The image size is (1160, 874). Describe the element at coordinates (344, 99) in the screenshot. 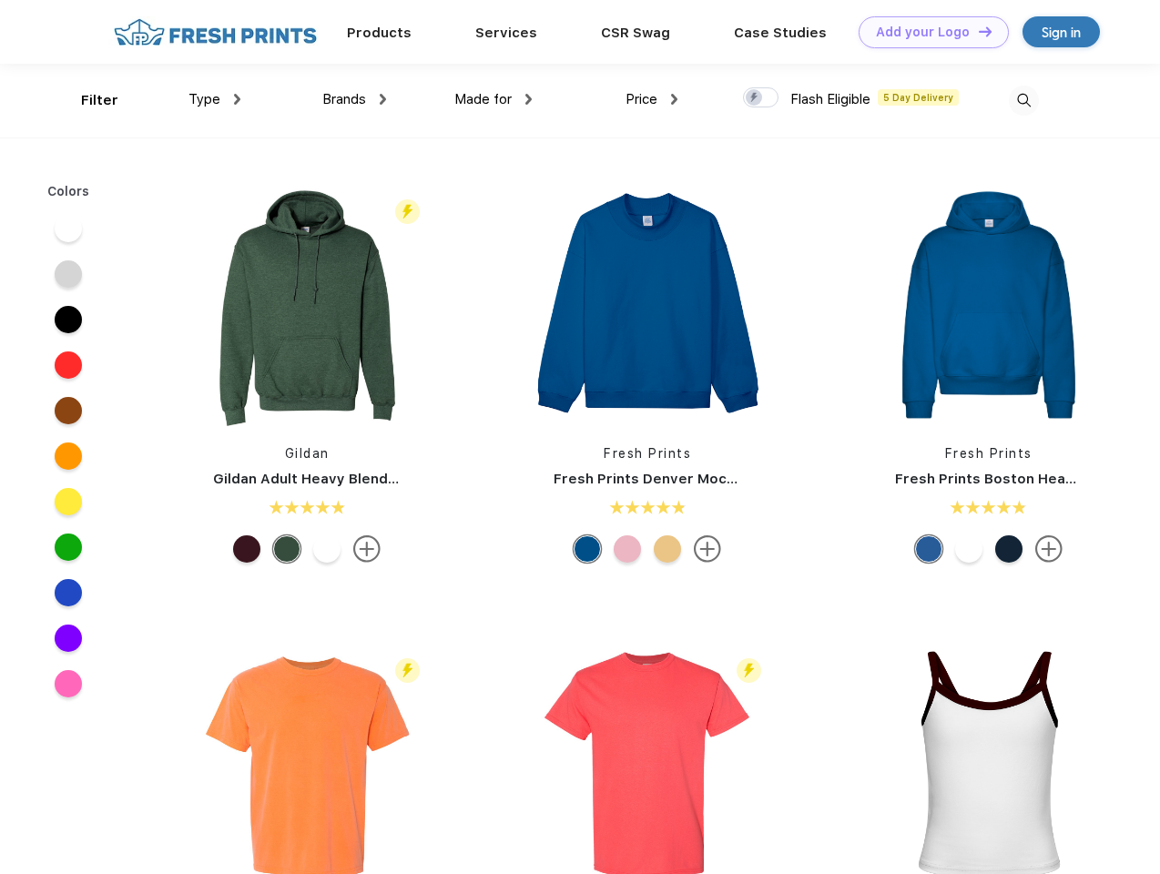

I see `span: Brands` at that location.